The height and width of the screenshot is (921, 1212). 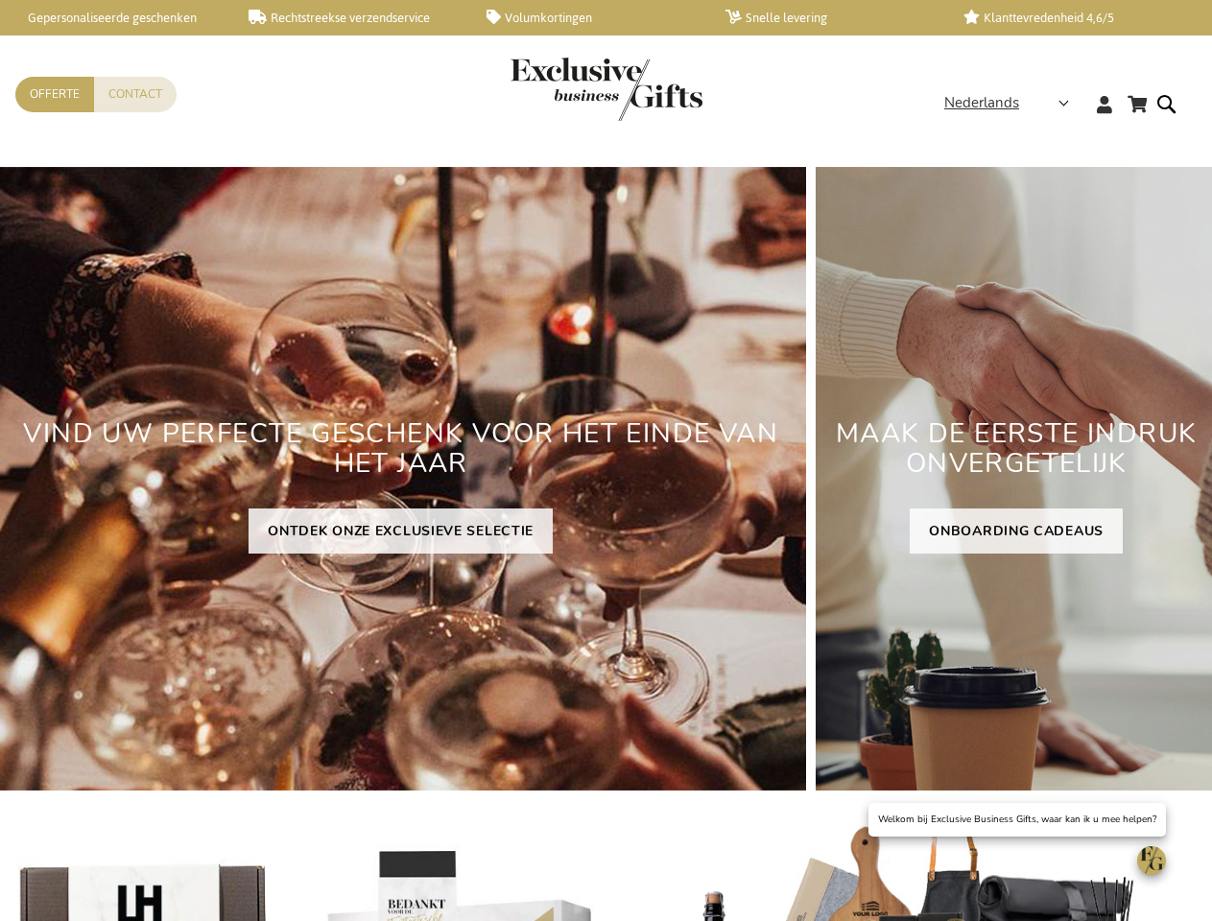 What do you see at coordinates (606, 89) in the screenshot?
I see `img: Exclusive Business gifts logo` at bounding box center [606, 89].